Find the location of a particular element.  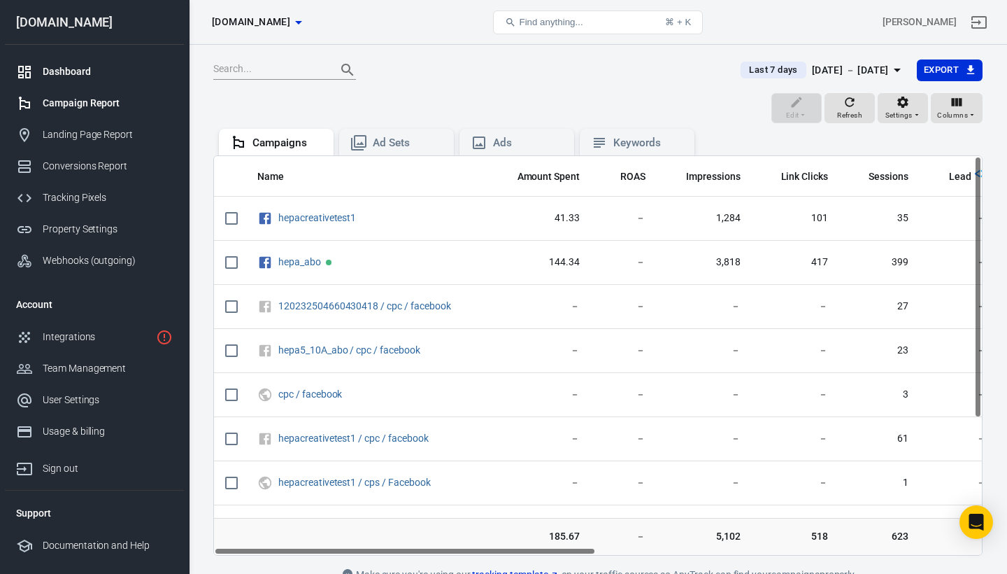

span: Settings is located at coordinates (899, 115).